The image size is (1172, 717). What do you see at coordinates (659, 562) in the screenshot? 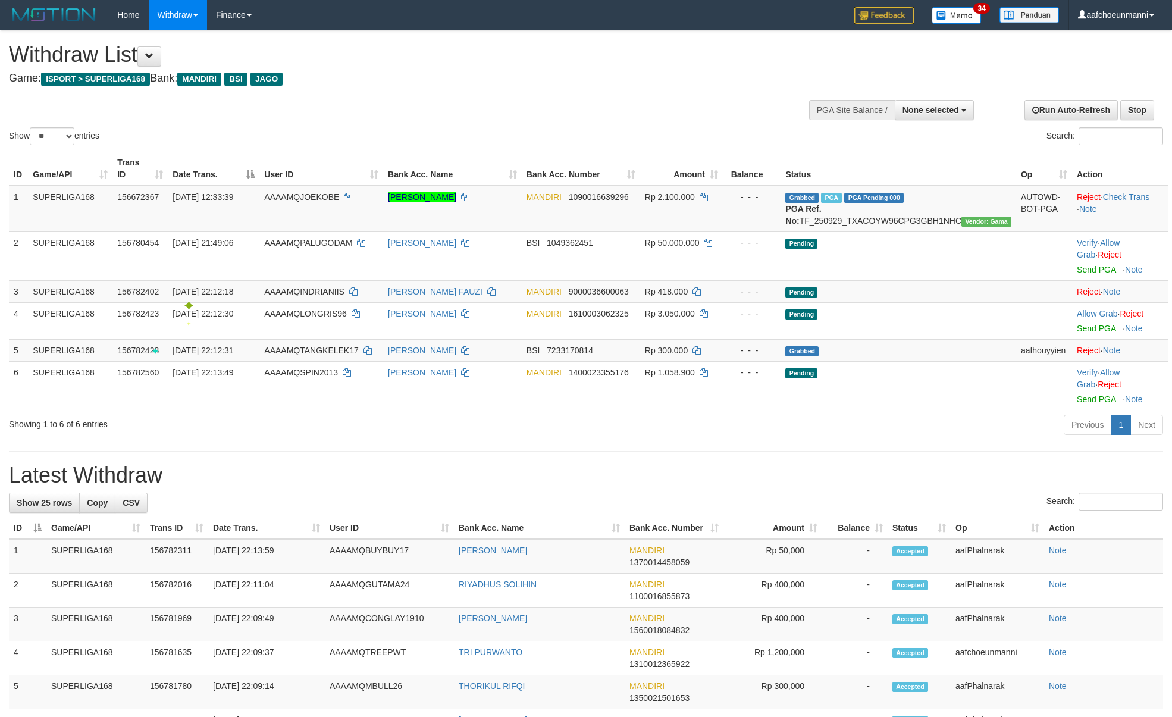
I see `span: Copy 1370014458059 to clipboard` at bounding box center [659, 562].